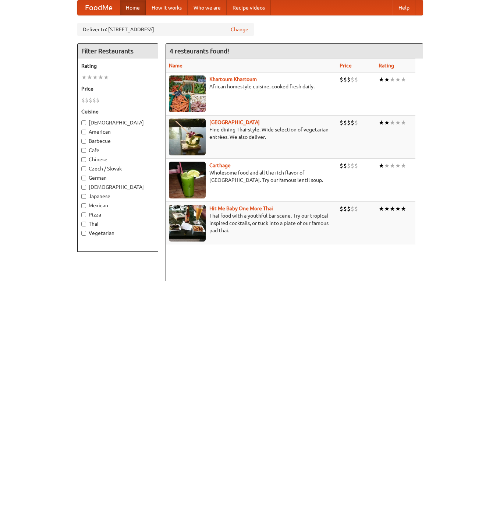  What do you see at coordinates (84, 150) in the screenshot?
I see `input: Cafe` at bounding box center [84, 150].